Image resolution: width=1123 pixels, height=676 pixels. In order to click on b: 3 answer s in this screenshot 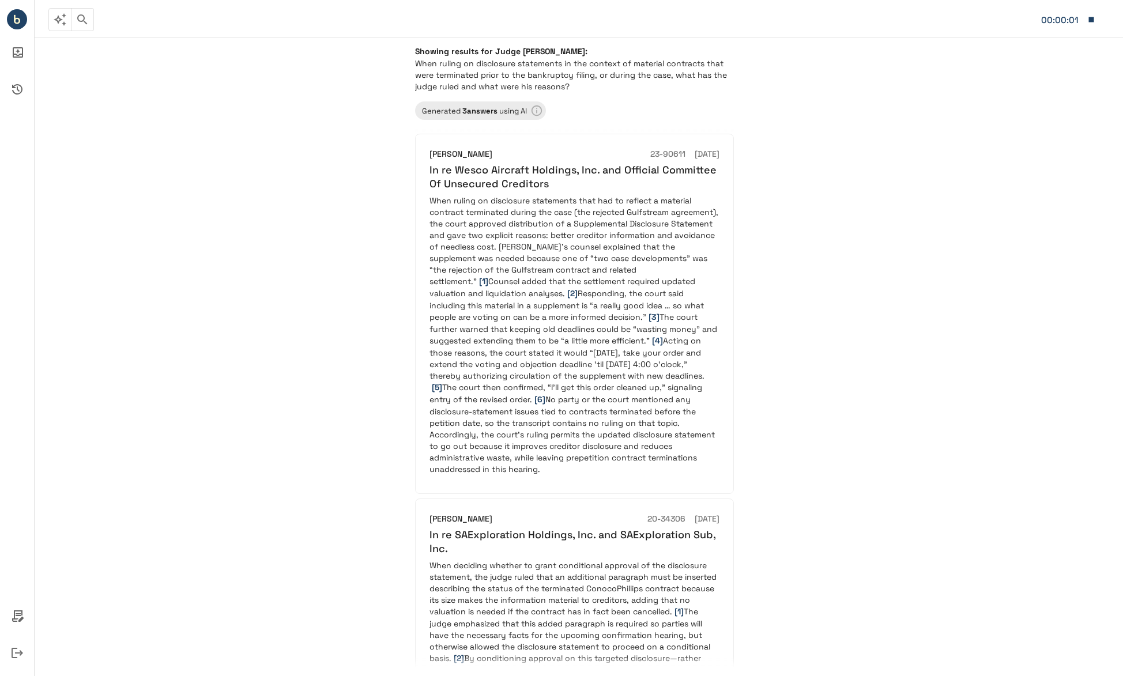, I will do `click(480, 111)`.